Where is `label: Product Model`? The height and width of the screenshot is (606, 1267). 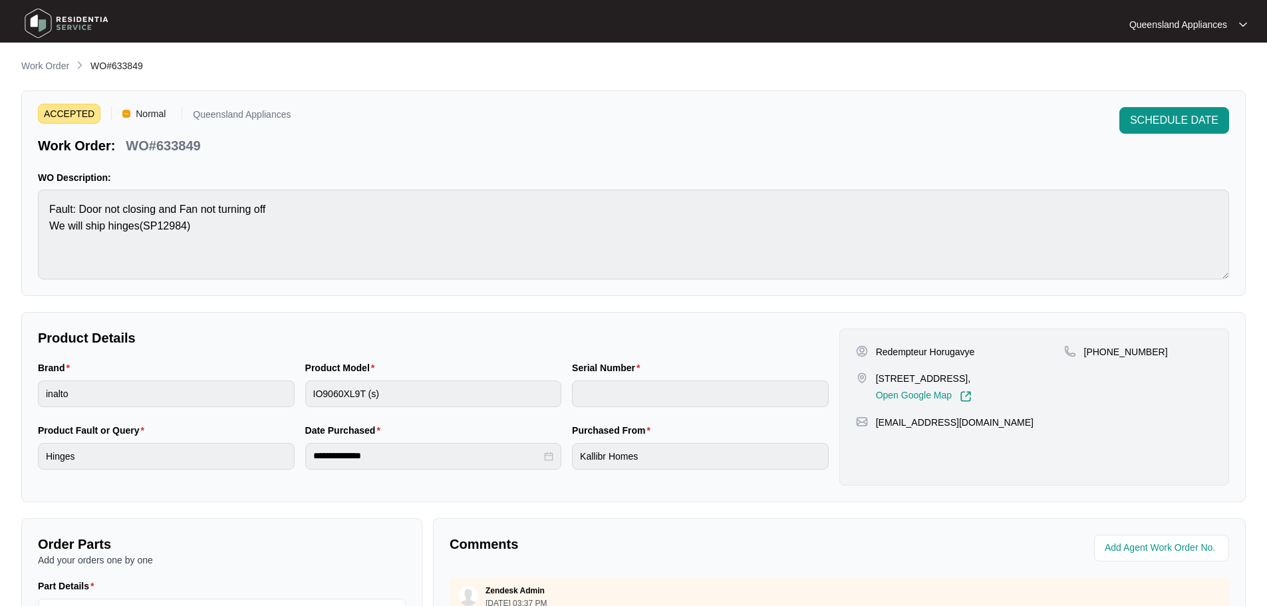
label: Product Model is located at coordinates (343, 368).